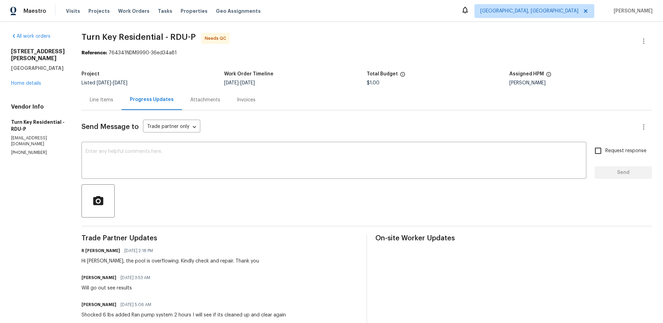 This screenshot has height=323, width=663. Describe the element at coordinates (31, 36) in the screenshot. I see `a: All work orders` at that location.